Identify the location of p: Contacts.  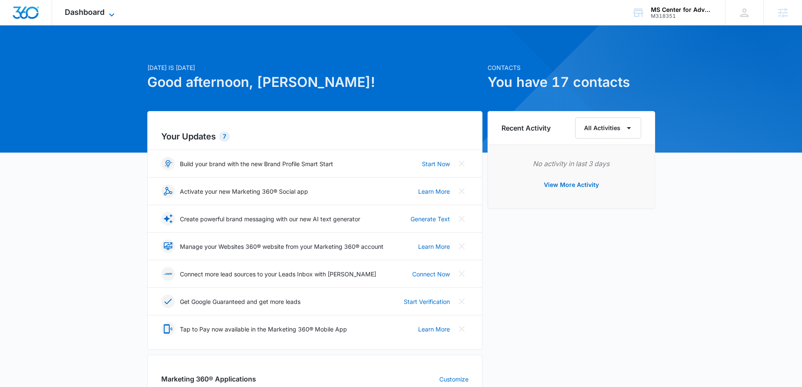
(571, 67).